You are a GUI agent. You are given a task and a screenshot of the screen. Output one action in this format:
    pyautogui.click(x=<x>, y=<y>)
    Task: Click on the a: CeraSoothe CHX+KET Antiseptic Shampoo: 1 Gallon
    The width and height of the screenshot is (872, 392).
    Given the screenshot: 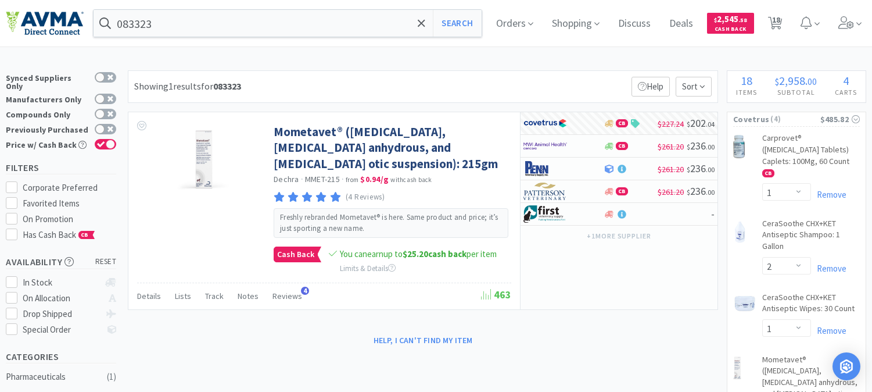 What is the action you would take?
    pyautogui.click(x=811, y=237)
    